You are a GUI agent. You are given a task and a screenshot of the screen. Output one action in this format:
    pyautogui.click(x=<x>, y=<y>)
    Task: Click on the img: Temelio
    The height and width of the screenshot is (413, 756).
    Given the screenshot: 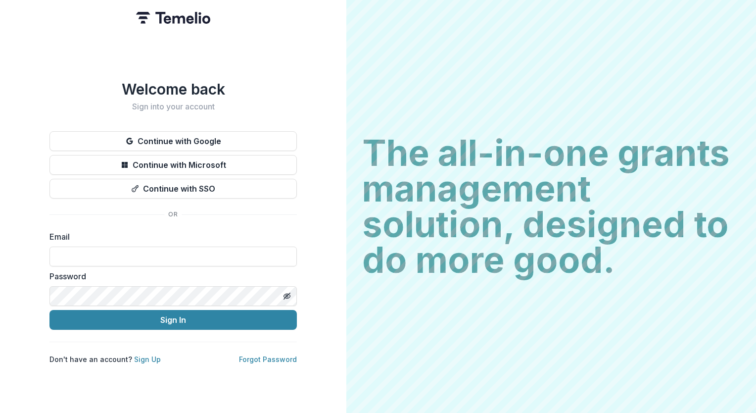 What is the action you would take?
    pyautogui.click(x=173, y=18)
    